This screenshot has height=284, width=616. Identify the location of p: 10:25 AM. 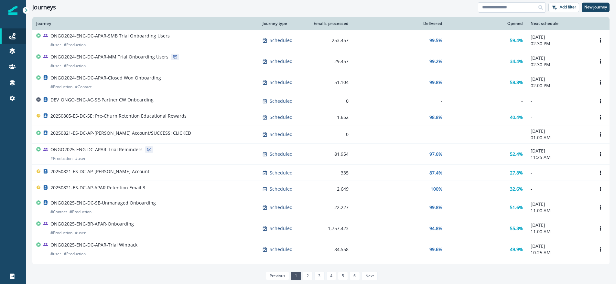
(559, 253).